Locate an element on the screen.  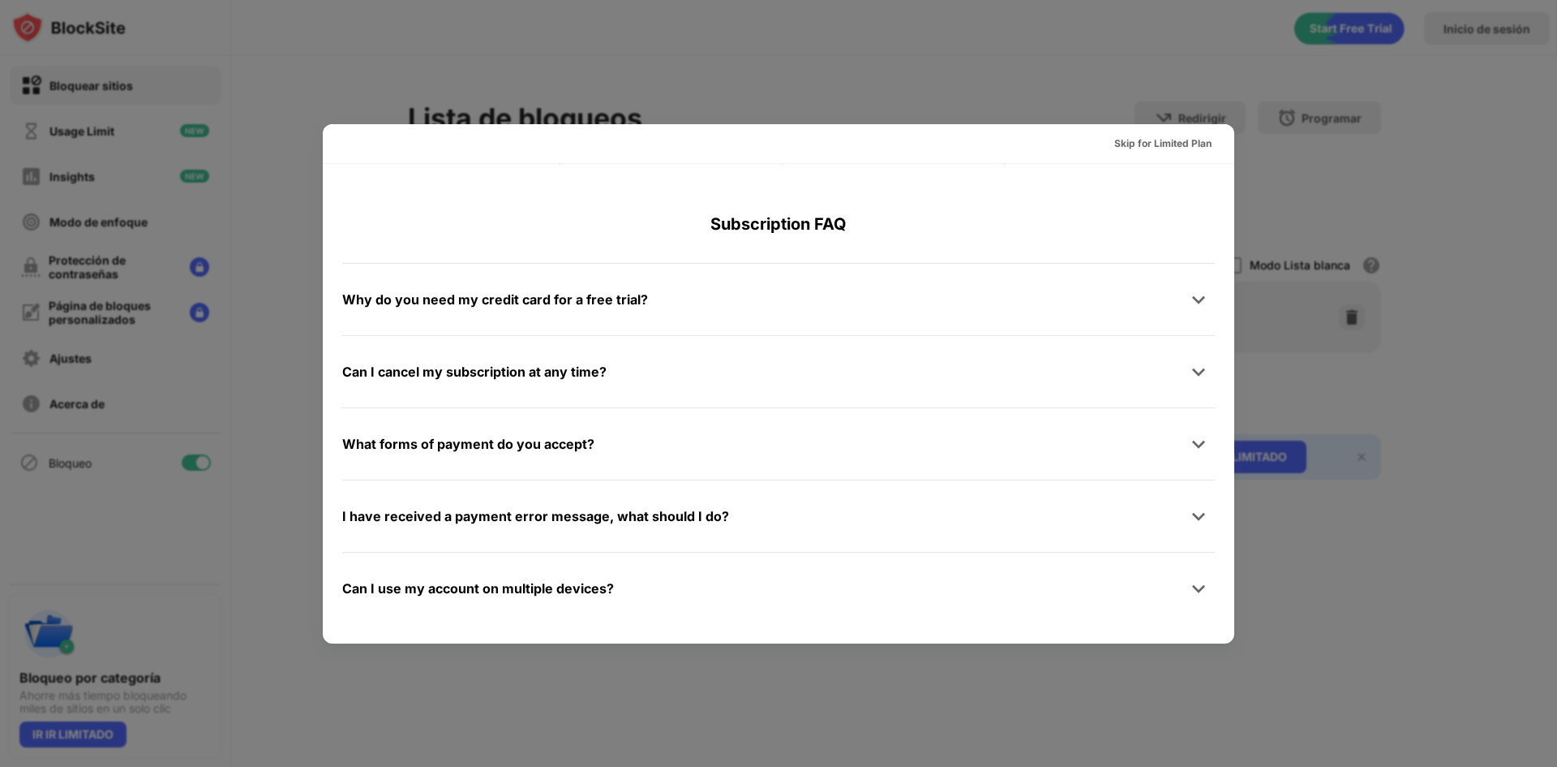
div: I have received a payment error message, what should I do? is located at coordinates (535, 516).